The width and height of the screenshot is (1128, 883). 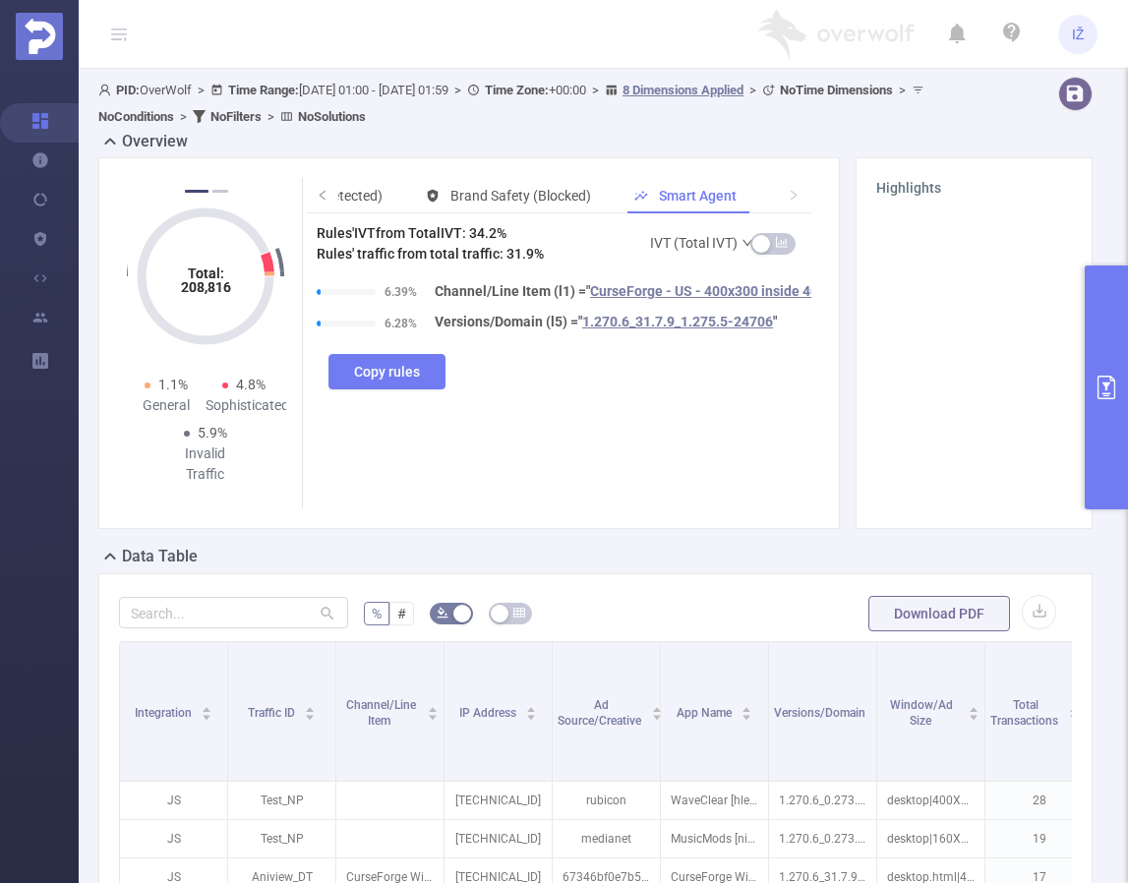 I want to click on span: 1.270.6_31.7.9_1.275.5-24706, so click(x=678, y=322).